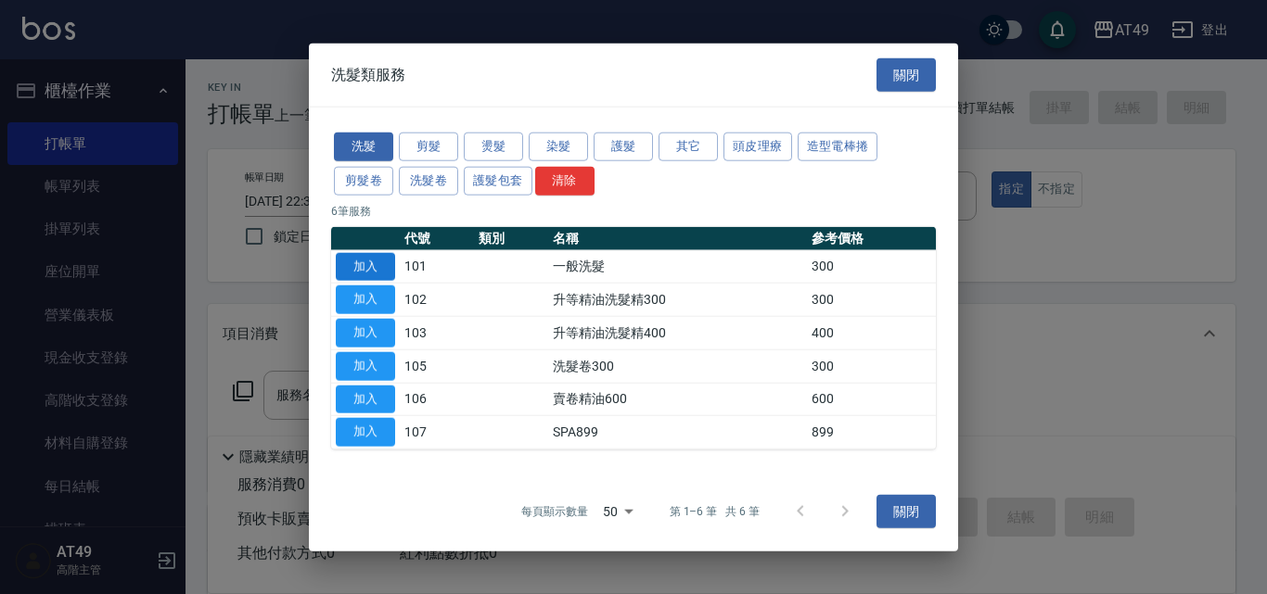 This screenshot has width=1267, height=594. I want to click on button: 洗髮, so click(364, 147).